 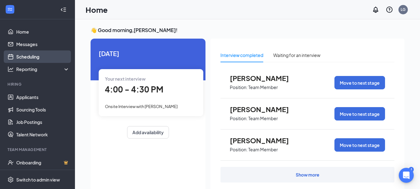 What do you see at coordinates (38, 180) in the screenshot?
I see `div: Switch to admin view` at bounding box center [38, 180].